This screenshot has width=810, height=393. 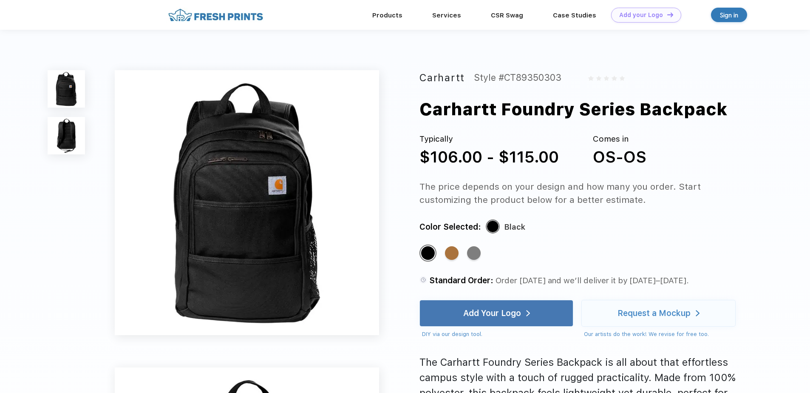 What do you see at coordinates (620, 139) in the screenshot?
I see `div: Comes in` at bounding box center [620, 139].